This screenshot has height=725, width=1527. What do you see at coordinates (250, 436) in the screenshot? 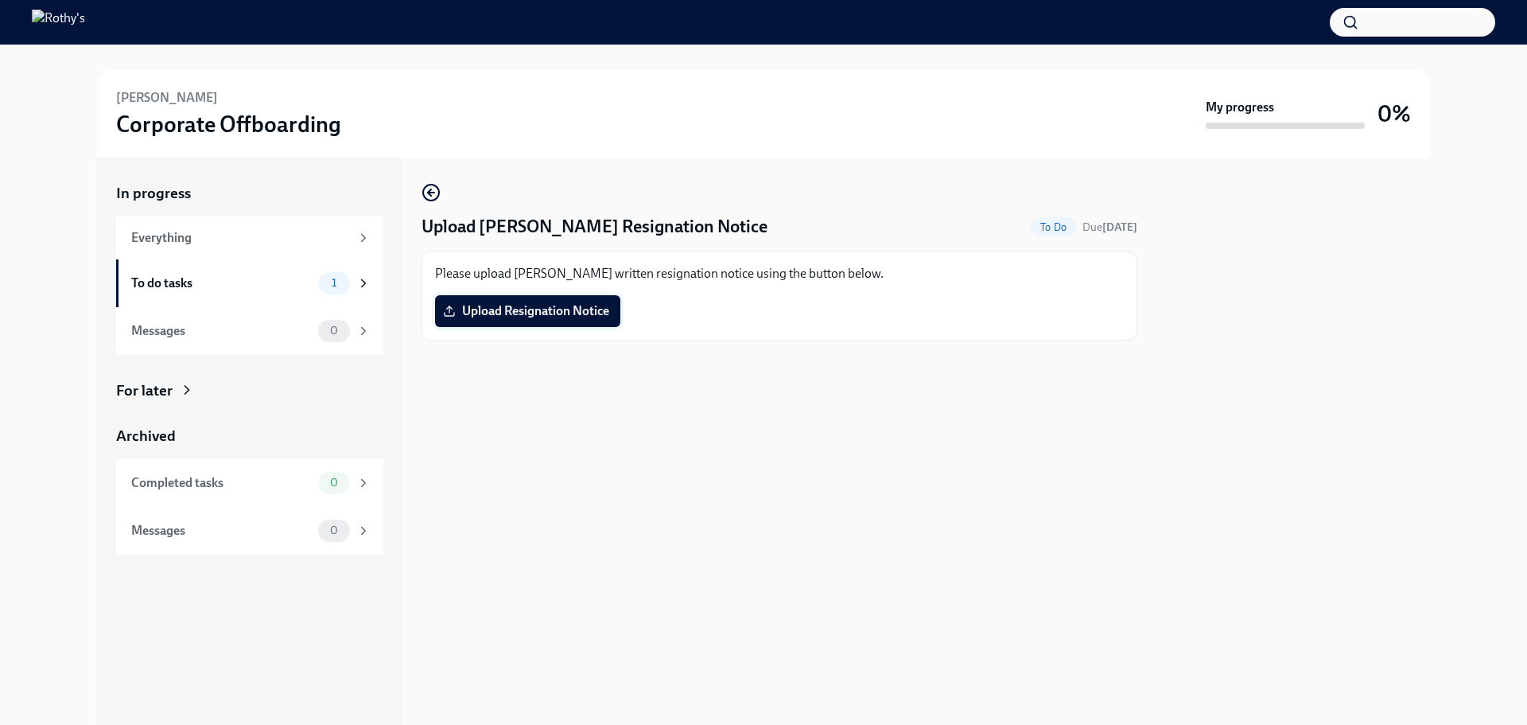
I see `a: Archived` at bounding box center [250, 436].